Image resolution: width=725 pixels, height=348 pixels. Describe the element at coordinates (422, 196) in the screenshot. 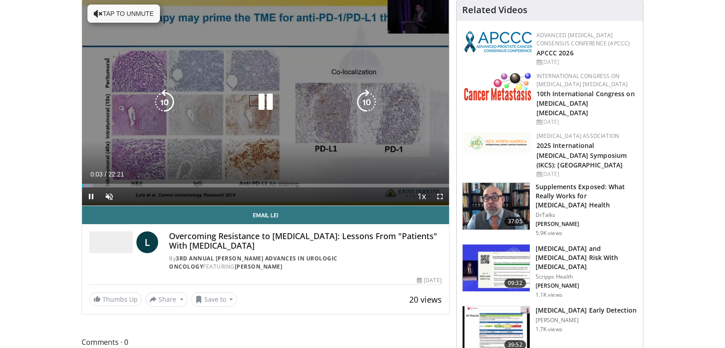

I see `button: Playback Rate` at that location.